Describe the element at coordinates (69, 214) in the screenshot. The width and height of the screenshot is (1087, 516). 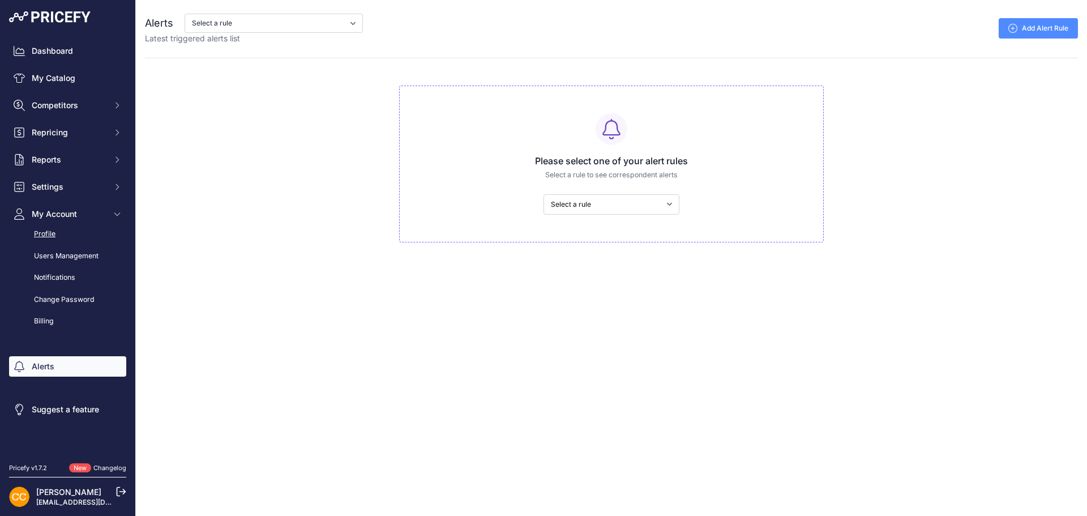
I see `span: My Account` at that location.